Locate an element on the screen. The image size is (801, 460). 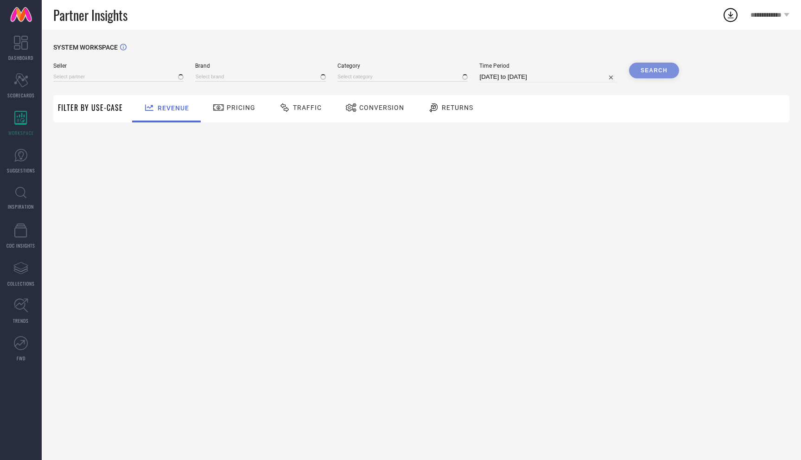
input: Select brand is located at coordinates (260, 77).